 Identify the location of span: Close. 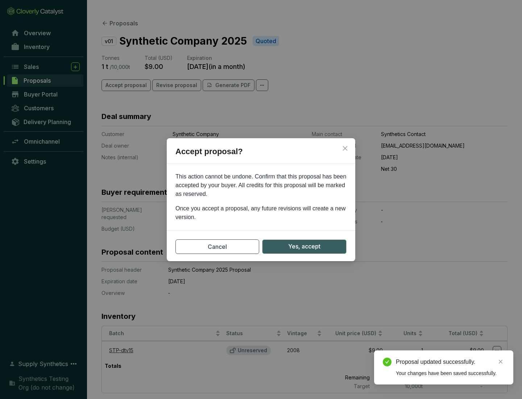
(345, 148).